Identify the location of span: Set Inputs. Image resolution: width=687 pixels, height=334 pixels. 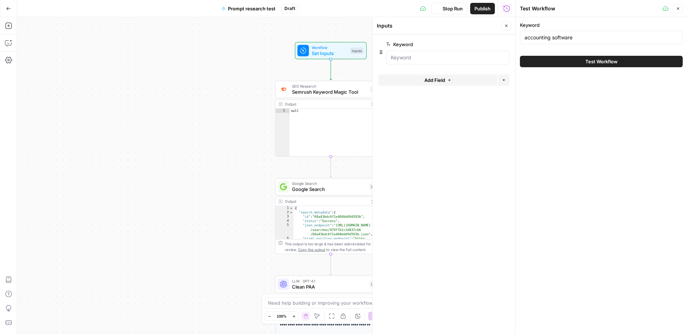
(329, 53).